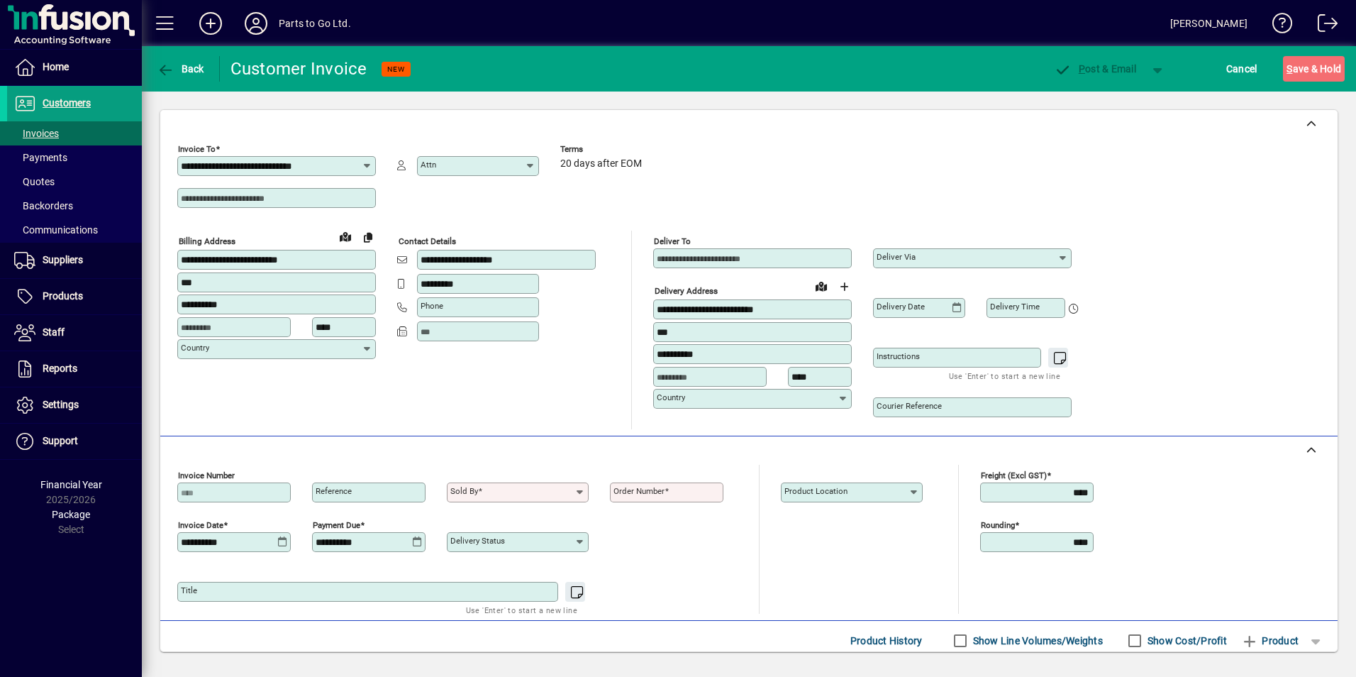  I want to click on button: Add, so click(211, 23).